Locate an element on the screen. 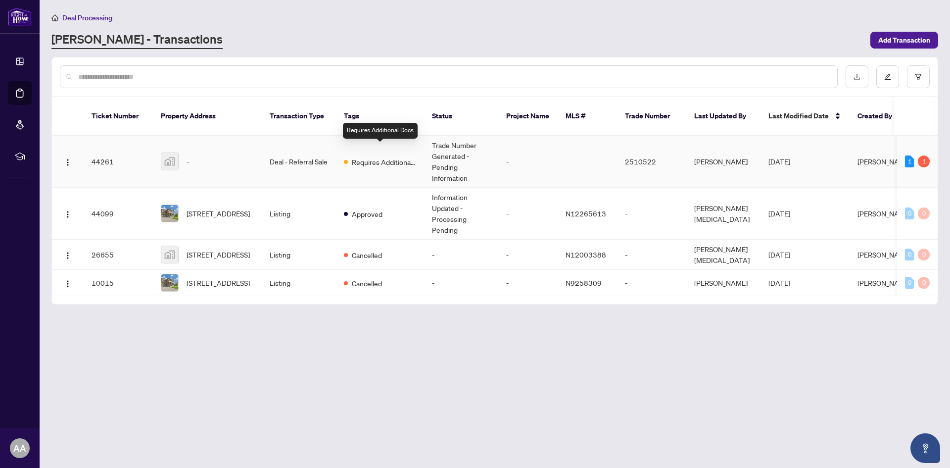 Image resolution: width=950 pixels, height=468 pixels. span: N9258309 is located at coordinates (584, 283).